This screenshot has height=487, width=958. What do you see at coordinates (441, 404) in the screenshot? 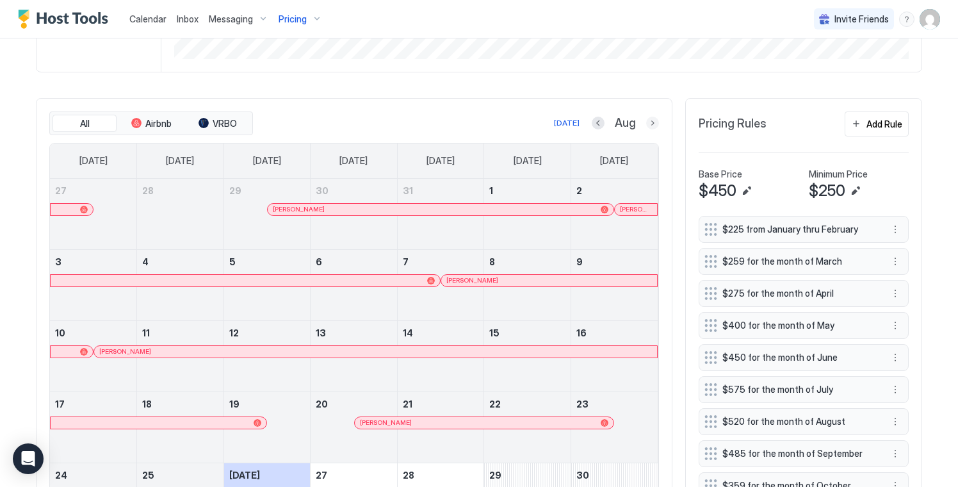
I see `a: August 21, 2025` at bounding box center [441, 404].